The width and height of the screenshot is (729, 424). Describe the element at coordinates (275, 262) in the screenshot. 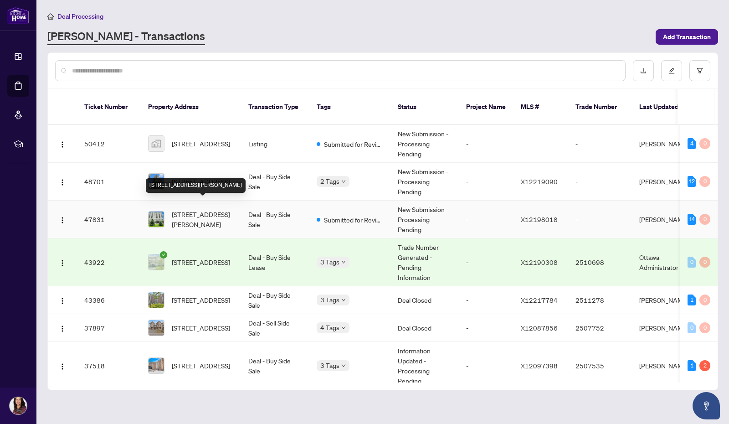

I see `td: Deal - Buy Side Lease` at that location.